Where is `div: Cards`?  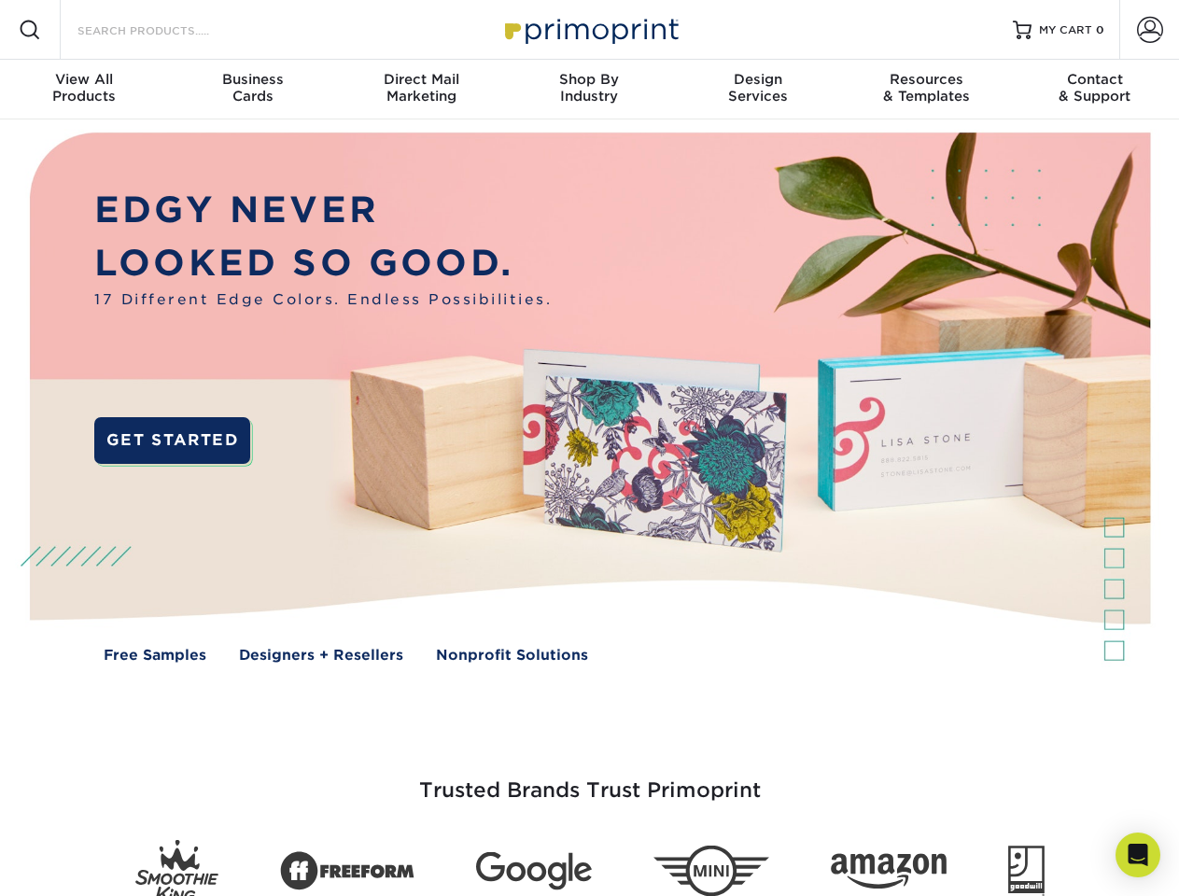 div: Cards is located at coordinates (252, 88).